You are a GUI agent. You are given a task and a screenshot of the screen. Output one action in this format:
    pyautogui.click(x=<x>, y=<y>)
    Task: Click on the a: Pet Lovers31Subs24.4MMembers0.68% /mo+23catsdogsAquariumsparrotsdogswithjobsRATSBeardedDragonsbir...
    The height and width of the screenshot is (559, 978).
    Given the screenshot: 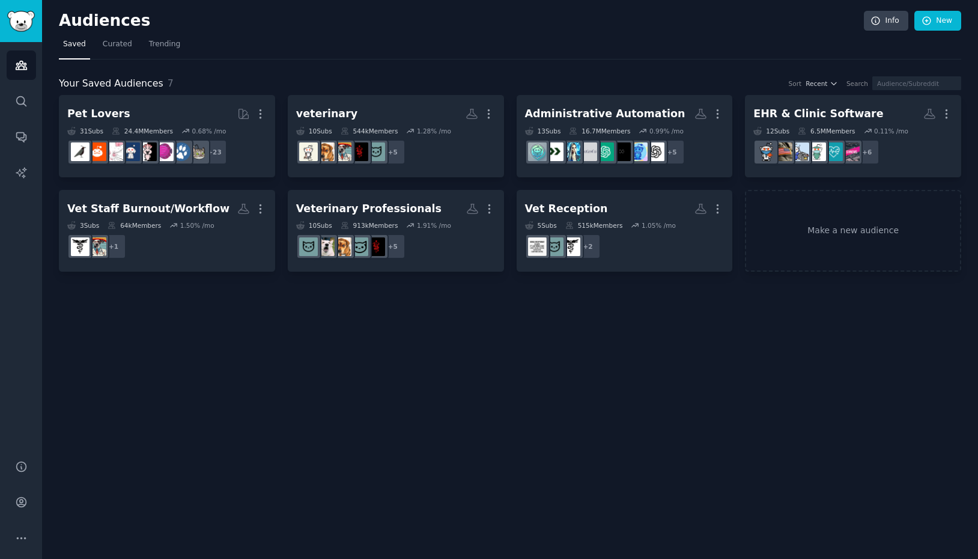 What is the action you would take?
    pyautogui.click(x=167, y=136)
    